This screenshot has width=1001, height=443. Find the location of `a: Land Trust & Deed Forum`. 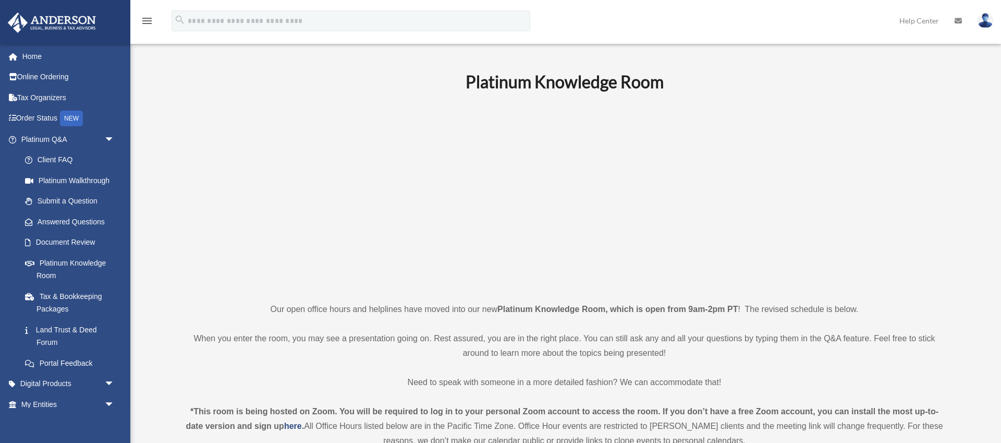

a: Land Trust & Deed Forum is located at coordinates (72, 336).